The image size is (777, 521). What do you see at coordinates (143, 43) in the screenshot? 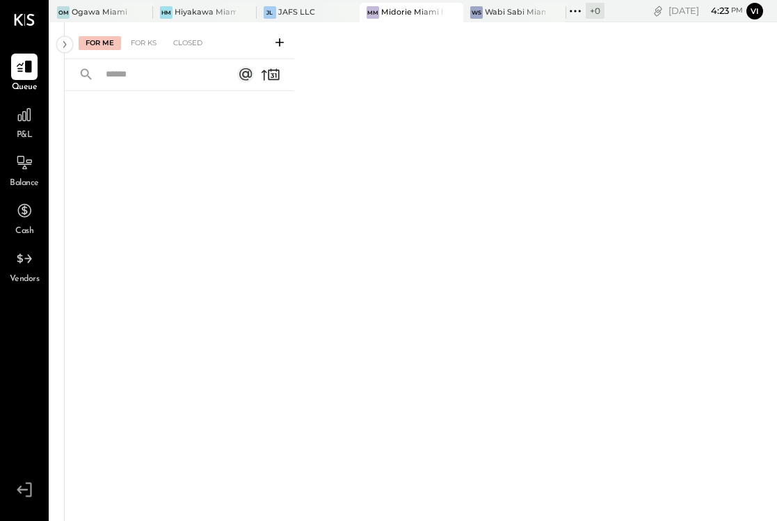
I see `div: For KS` at bounding box center [143, 43].